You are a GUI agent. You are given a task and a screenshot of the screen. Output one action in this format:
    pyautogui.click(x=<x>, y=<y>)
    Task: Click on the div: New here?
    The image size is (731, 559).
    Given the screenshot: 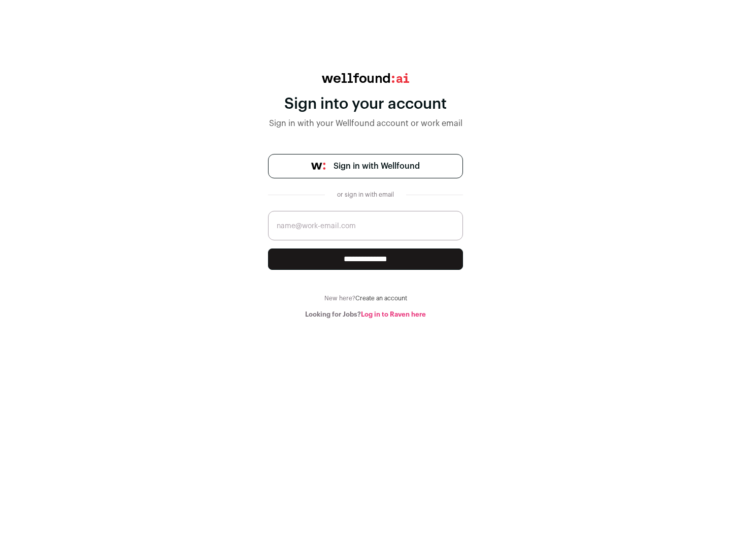 What is the action you would take?
    pyautogui.click(x=366, y=298)
    